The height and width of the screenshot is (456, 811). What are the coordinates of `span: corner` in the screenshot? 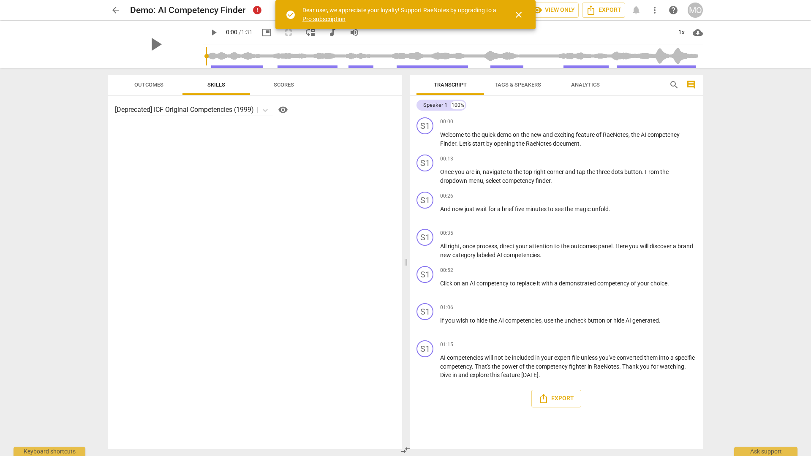 It's located at (556, 172).